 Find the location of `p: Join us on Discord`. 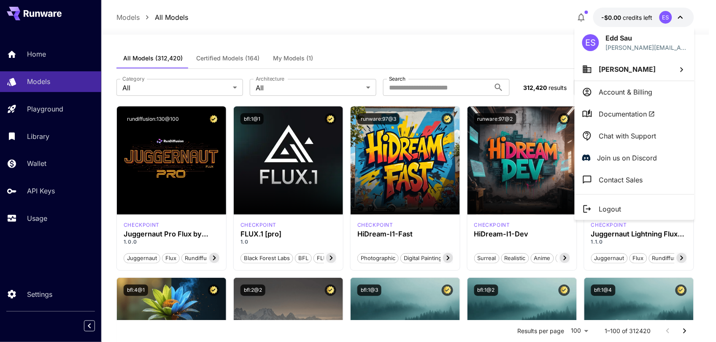

p: Join us on Discord is located at coordinates (628, 158).